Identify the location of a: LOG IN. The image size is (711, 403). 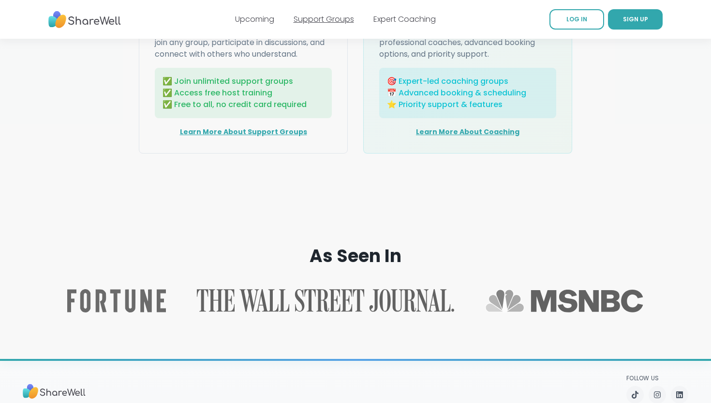
(577, 19).